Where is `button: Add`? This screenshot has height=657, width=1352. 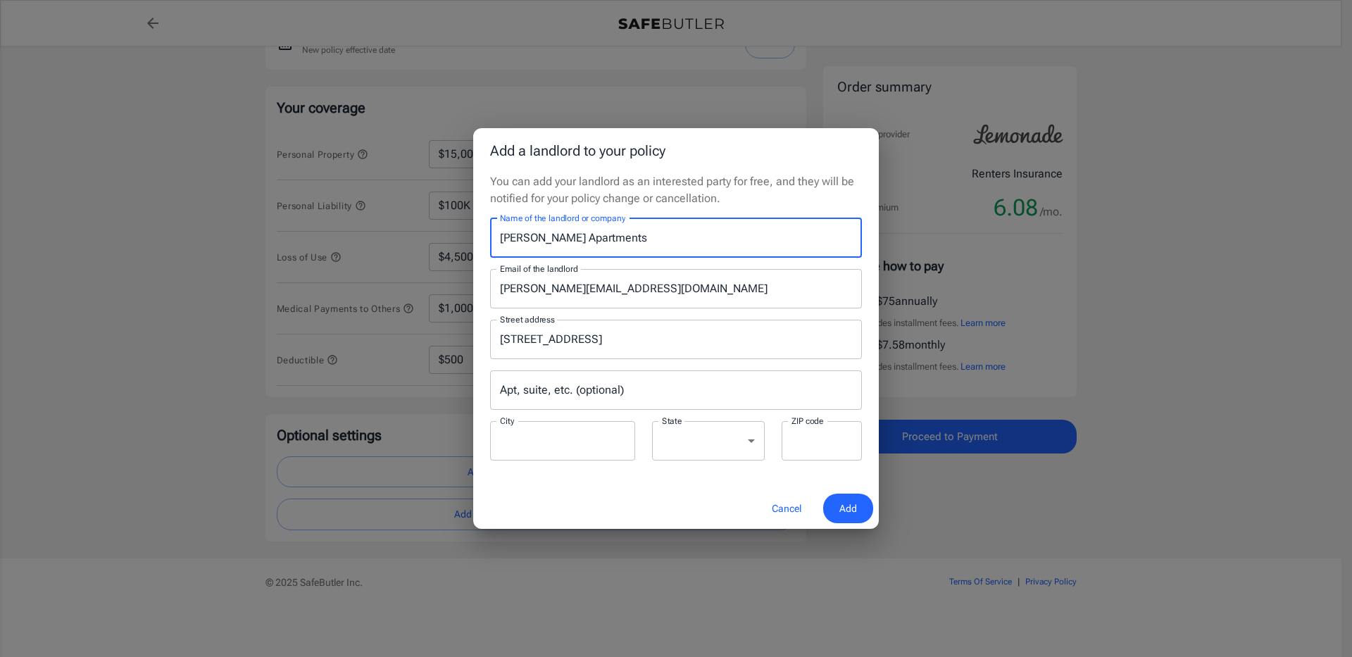
button: Add is located at coordinates (848, 508).